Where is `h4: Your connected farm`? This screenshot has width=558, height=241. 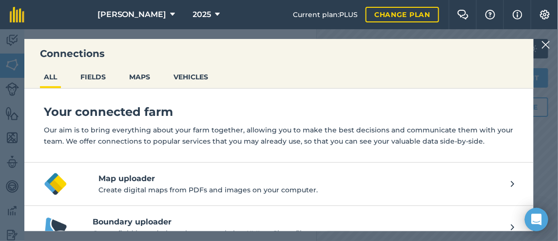
h4: Your connected farm is located at coordinates (279, 112).